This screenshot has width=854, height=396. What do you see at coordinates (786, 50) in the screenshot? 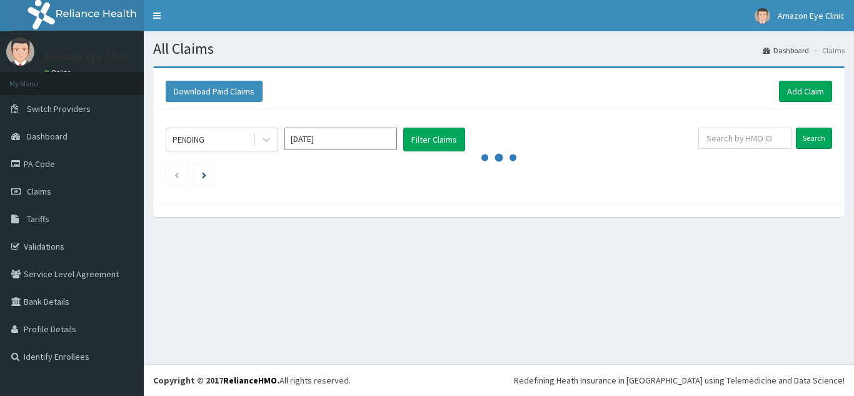
I see `a: Dashboard` at bounding box center [786, 50].